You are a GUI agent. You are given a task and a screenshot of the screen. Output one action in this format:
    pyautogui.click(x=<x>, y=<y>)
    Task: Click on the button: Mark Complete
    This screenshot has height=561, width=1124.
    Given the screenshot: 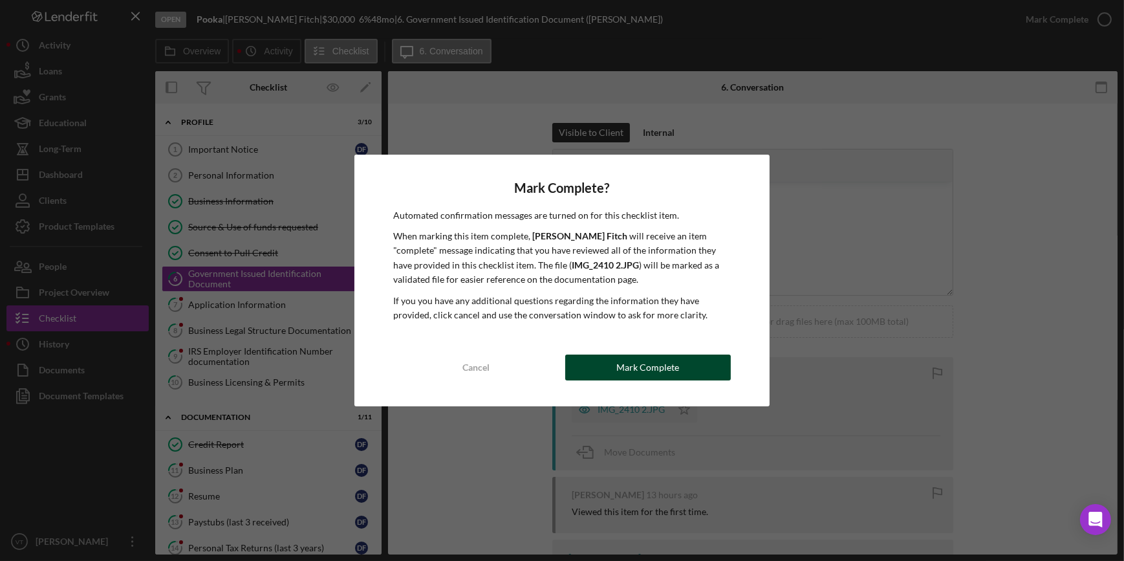 What is the action you would take?
    pyautogui.click(x=648, y=367)
    